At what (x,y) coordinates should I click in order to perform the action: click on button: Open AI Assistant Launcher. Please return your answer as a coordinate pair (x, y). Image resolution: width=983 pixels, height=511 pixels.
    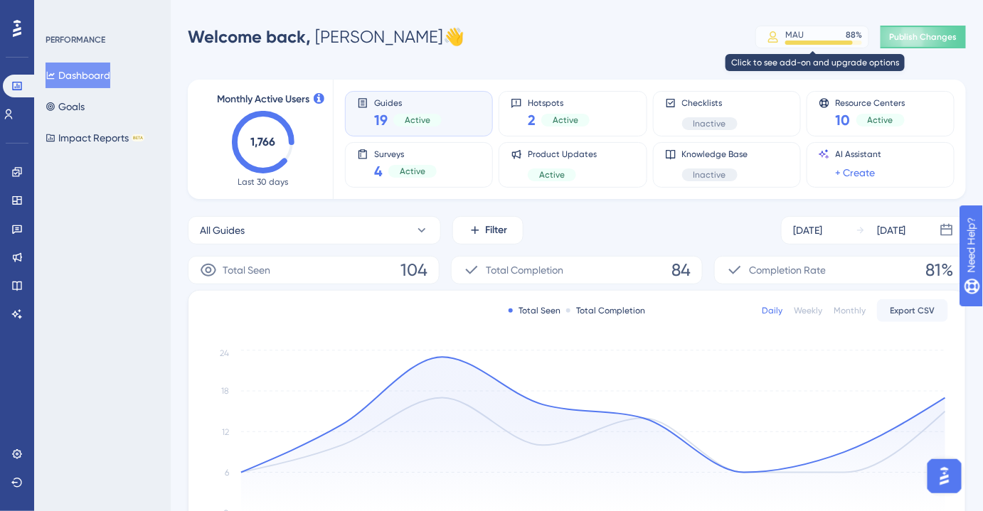
    Looking at the image, I should click on (21, 21).